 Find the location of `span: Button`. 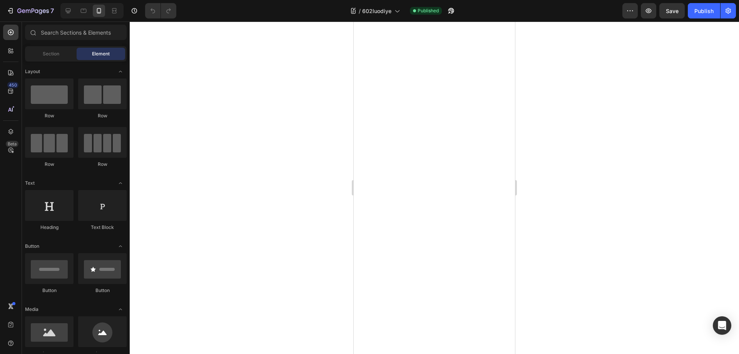

span: Button is located at coordinates (32, 246).